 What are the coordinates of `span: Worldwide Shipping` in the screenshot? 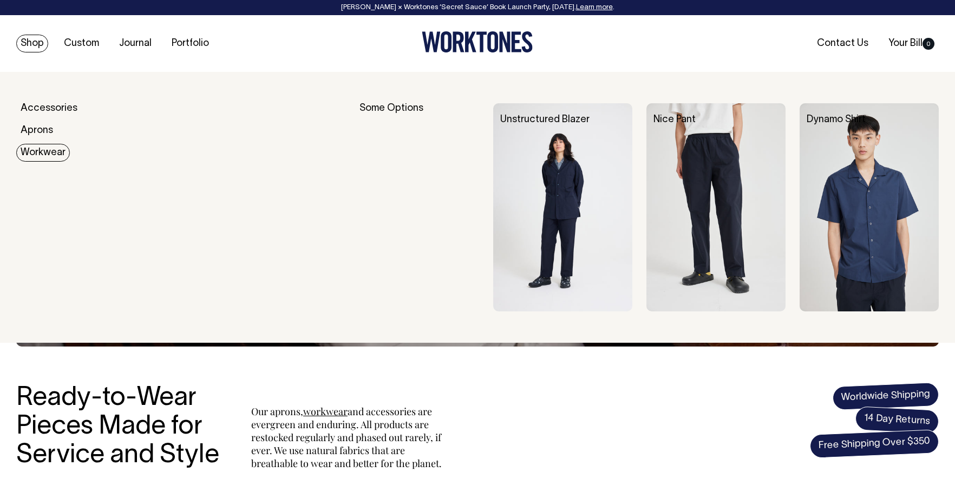 It's located at (885, 397).